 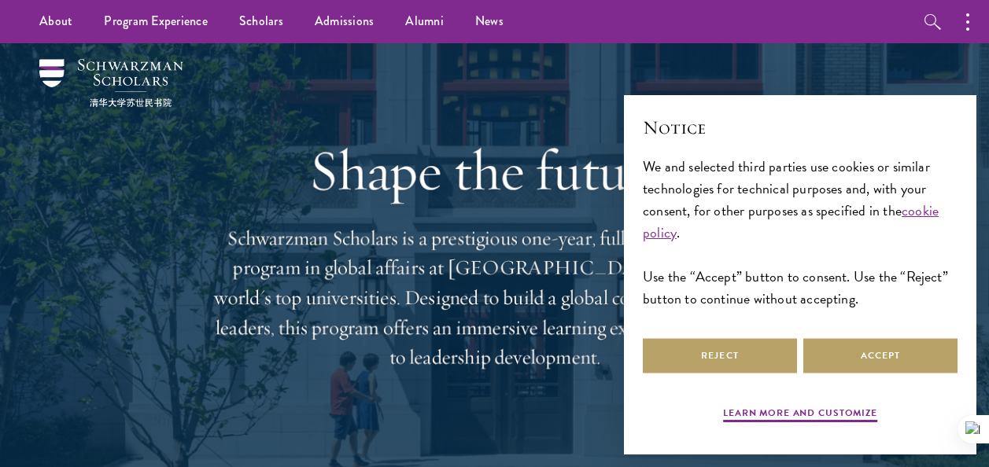 What do you see at coordinates (881, 356) in the screenshot?
I see `button: Accept` at bounding box center [881, 356].